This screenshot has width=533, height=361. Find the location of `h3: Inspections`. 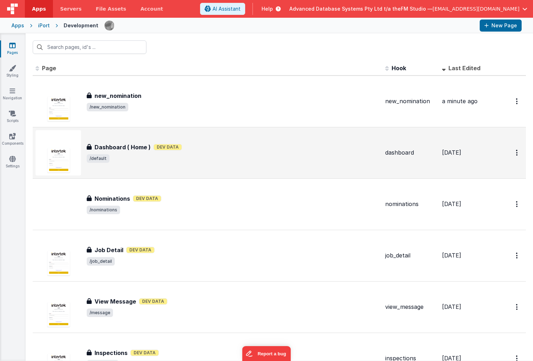

h3: Inspections is located at coordinates (111, 353).